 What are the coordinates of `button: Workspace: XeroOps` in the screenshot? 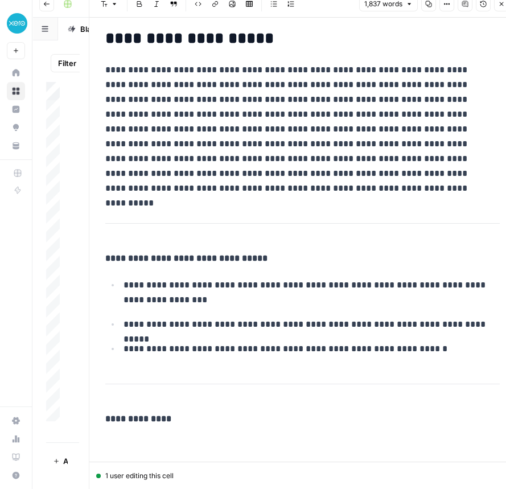 It's located at (16, 23).